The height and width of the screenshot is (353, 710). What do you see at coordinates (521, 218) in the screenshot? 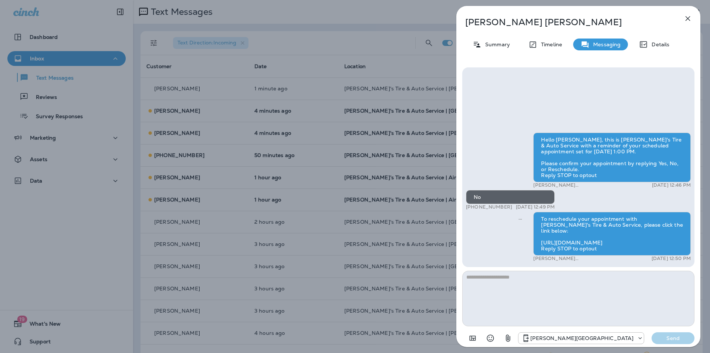
I see `span: Sent` at bounding box center [521, 218].